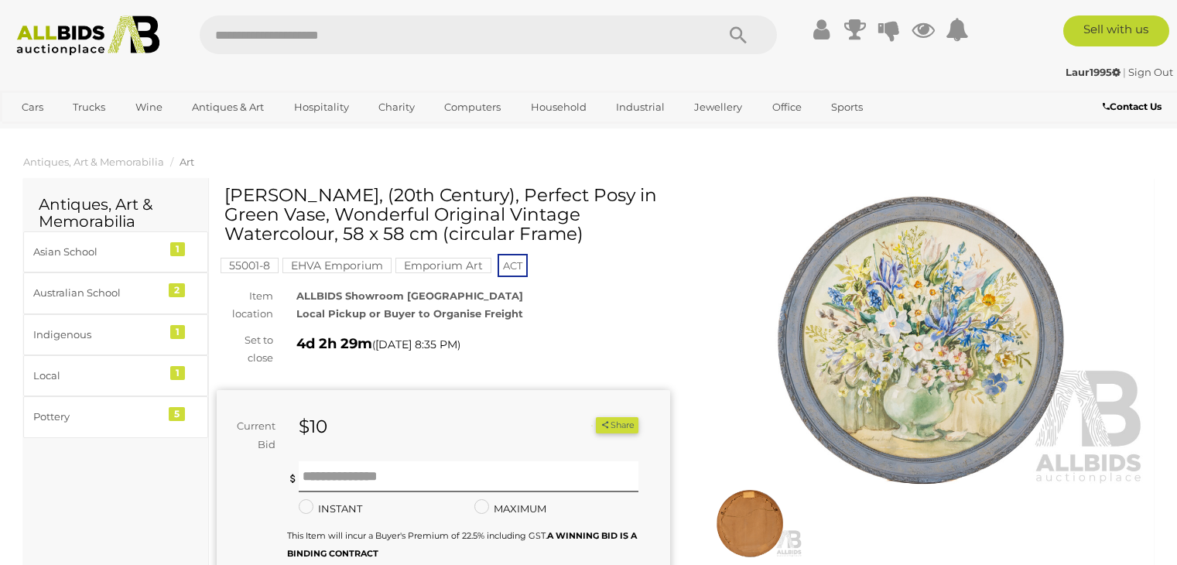 The width and height of the screenshot is (1177, 565). I want to click on h2: Antiques, Art & Memorabilia, so click(115, 213).